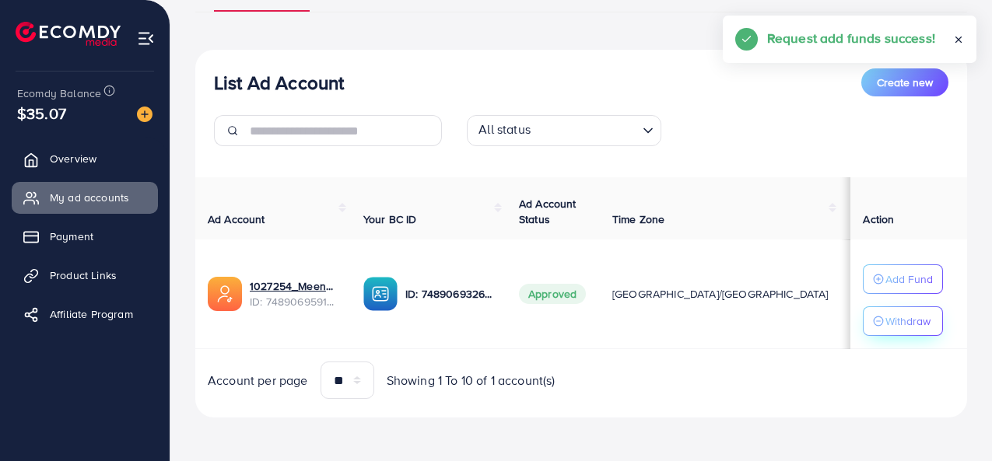  What do you see at coordinates (909, 279) in the screenshot?
I see `p: Add Fund` at bounding box center [909, 279].